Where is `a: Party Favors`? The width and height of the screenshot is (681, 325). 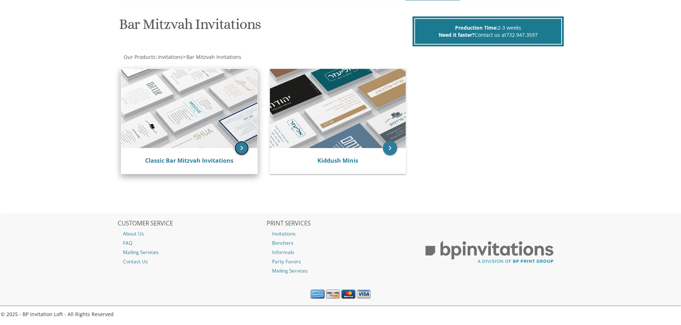
a: Party Favors is located at coordinates (340, 262).